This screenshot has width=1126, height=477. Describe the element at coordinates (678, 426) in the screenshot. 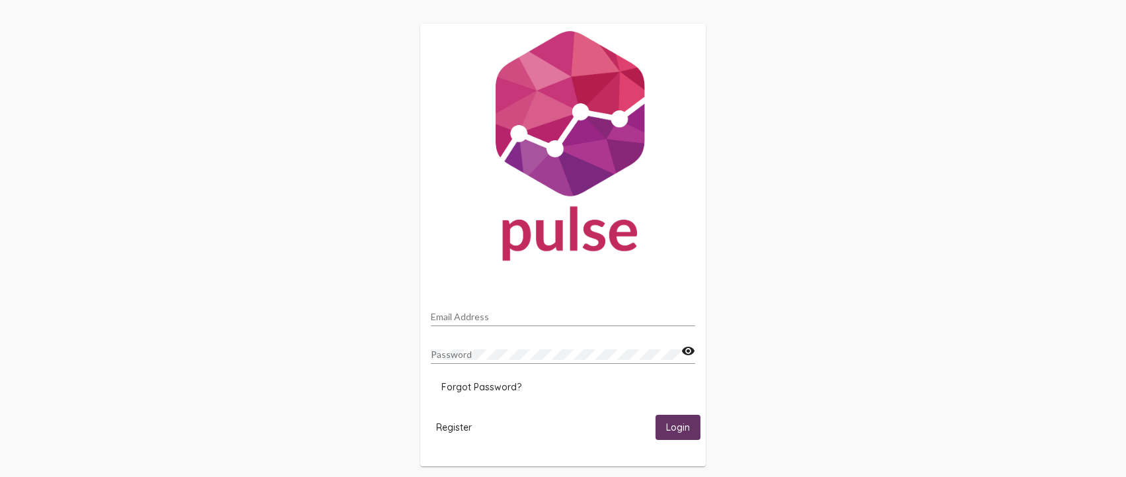

I see `button: Login` at that location.